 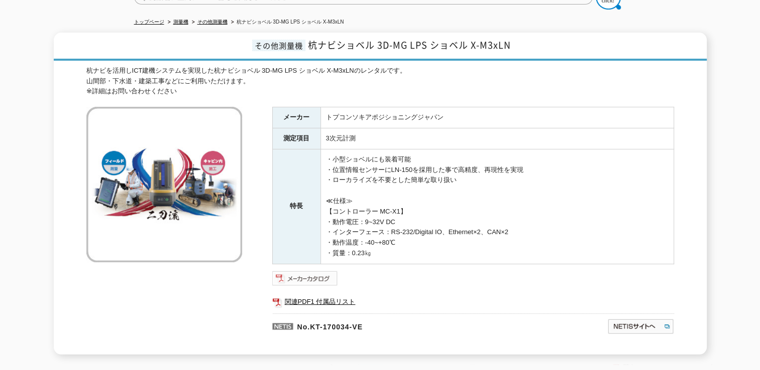 What do you see at coordinates (409, 45) in the screenshot?
I see `span: 杭ナビショベル 3D-MG LPS ショベル X-M3xLN` at bounding box center [409, 45].